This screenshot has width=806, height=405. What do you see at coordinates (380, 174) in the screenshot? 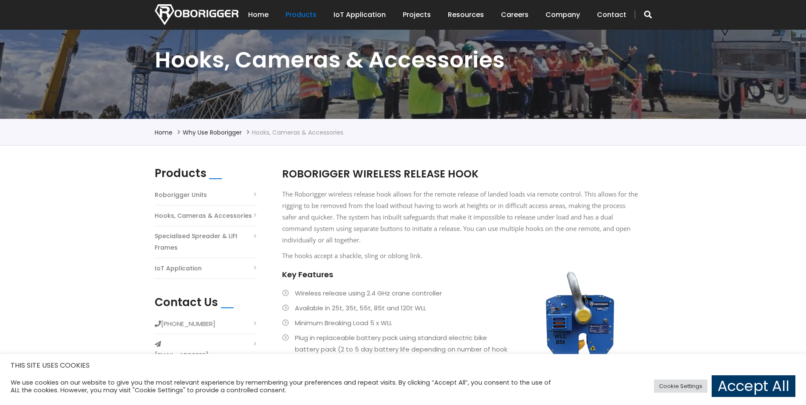
I see `span: ROBORIGGER WIRELESS RELEASE HOOK` at bounding box center [380, 174].